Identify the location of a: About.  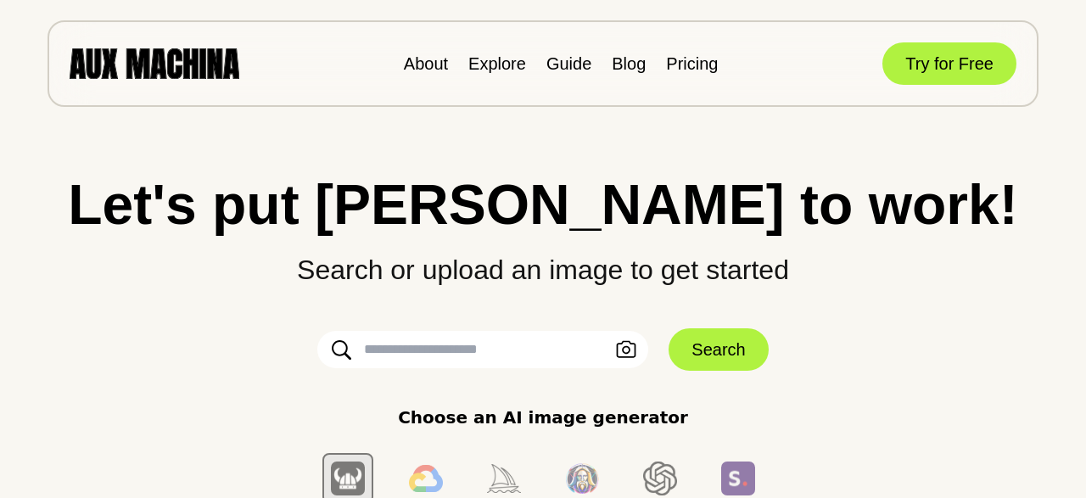
(426, 64).